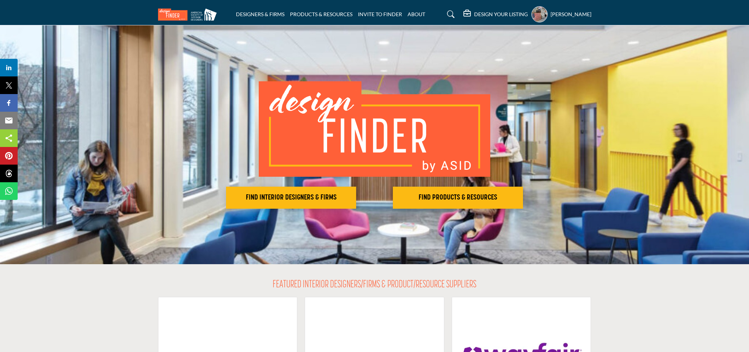 Image resolution: width=749 pixels, height=352 pixels. What do you see at coordinates (458, 198) in the screenshot?
I see `h2: FIND PRODUCTS & RESOURCES` at bounding box center [458, 198].